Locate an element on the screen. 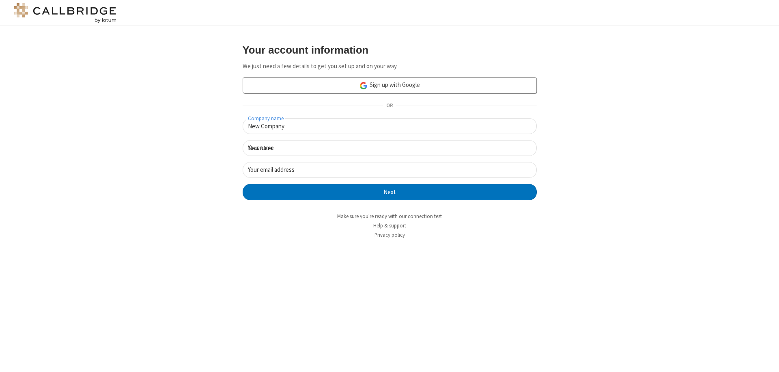  p: We just need a few details to get you set up and on your way. is located at coordinates (390, 66).